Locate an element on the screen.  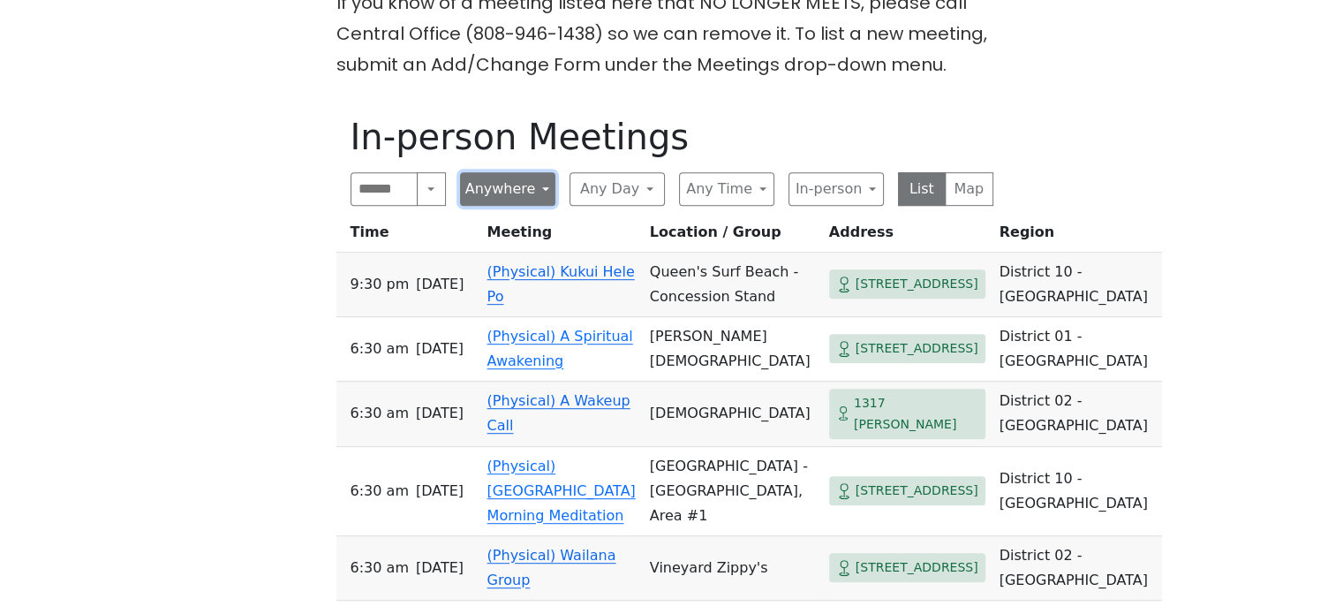
a: (Physical) Kukui Hele Po is located at coordinates (561, 284).